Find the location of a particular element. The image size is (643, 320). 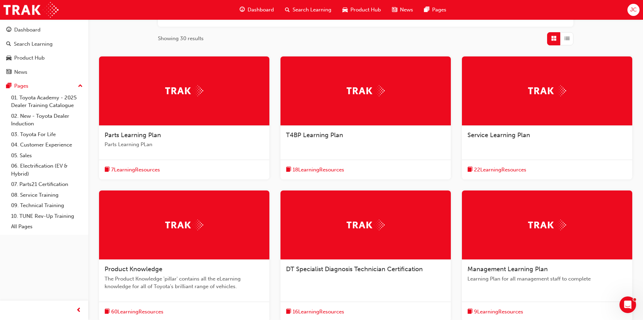

div: Product Hub is located at coordinates (29, 58).